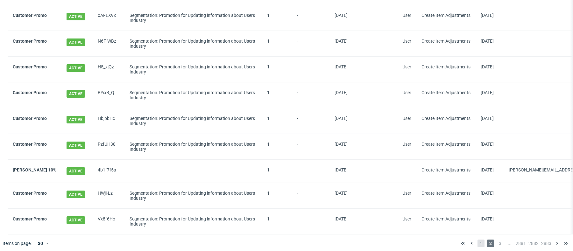 The image size is (573, 251). I want to click on span: HWji-Lz, so click(109, 196).